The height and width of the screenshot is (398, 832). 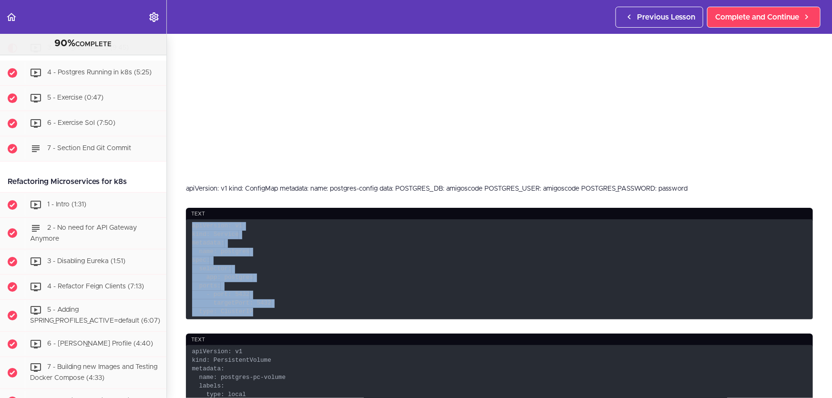 What do you see at coordinates (83, 233) in the screenshot?
I see `span: 2 - No need for API Gateway Anymore` at bounding box center [83, 233].